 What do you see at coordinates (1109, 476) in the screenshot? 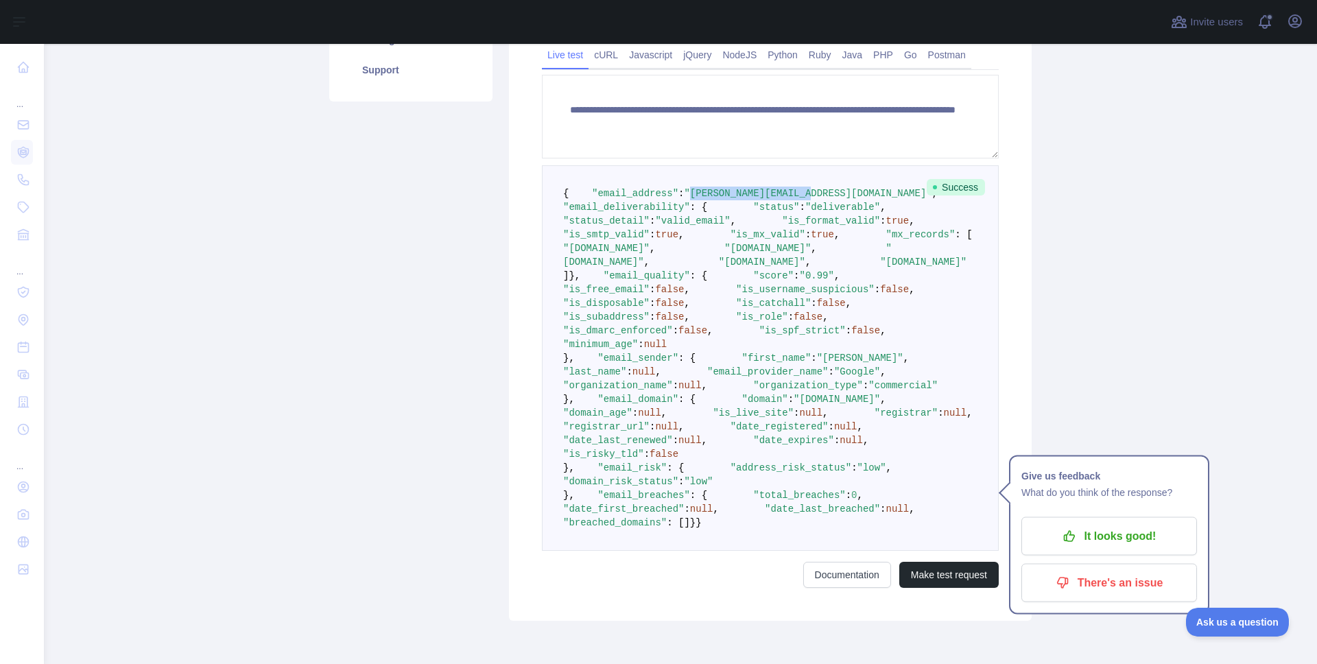
I see `h1: Give us feedback` at bounding box center [1109, 476].